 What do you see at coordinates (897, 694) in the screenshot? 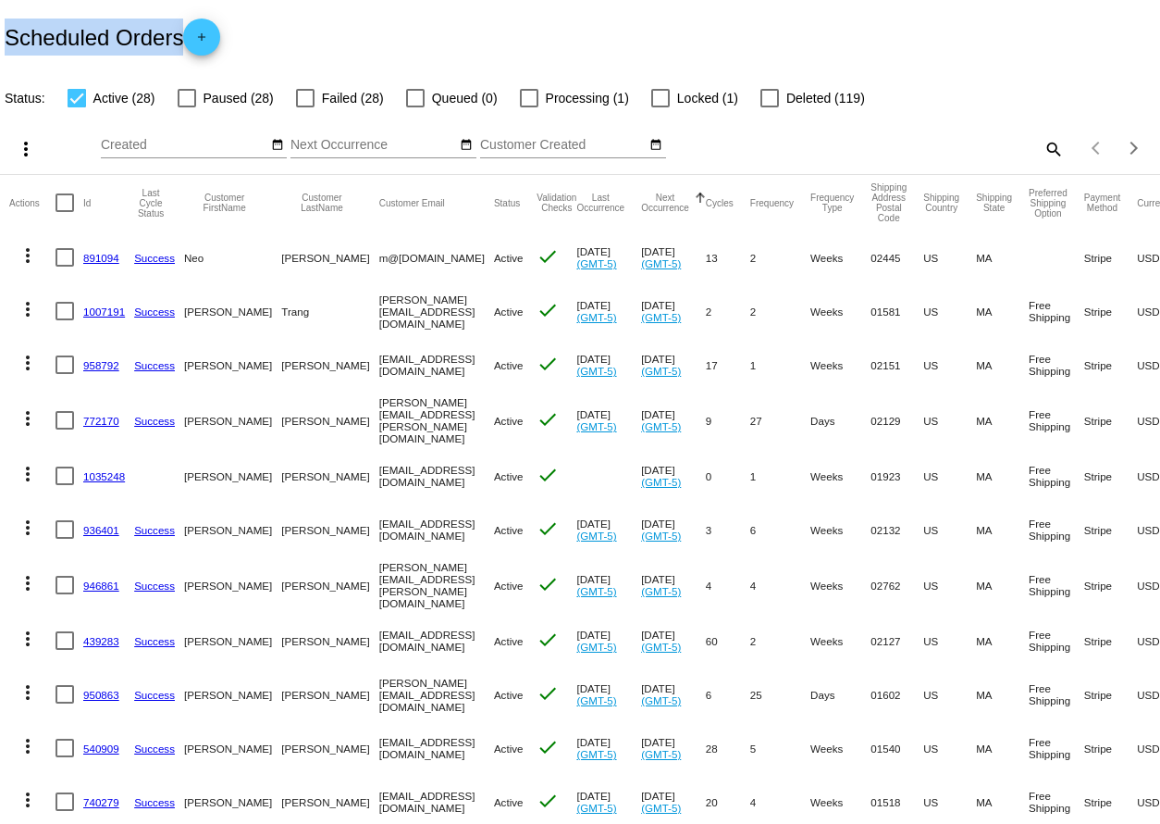
I see `mat-cell: 01602` at bounding box center [897, 694].